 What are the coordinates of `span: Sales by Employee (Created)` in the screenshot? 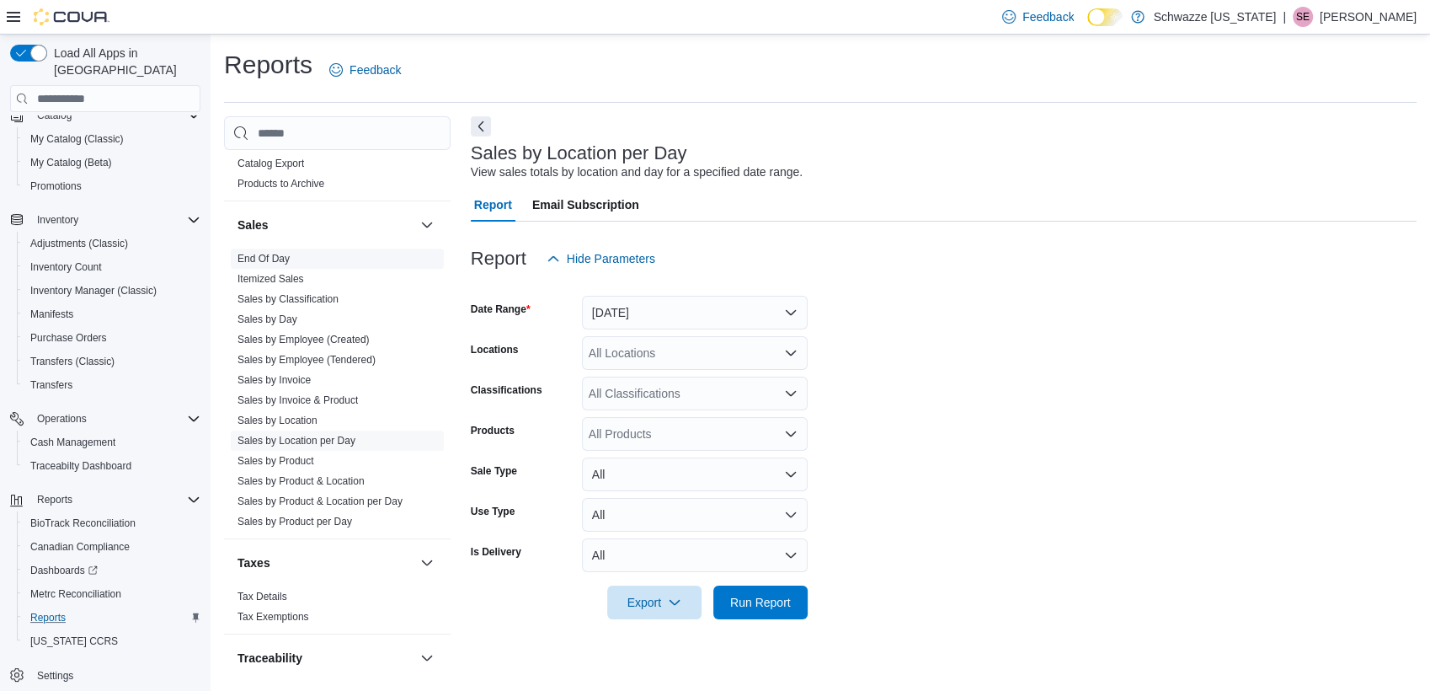 It's located at (303, 339).